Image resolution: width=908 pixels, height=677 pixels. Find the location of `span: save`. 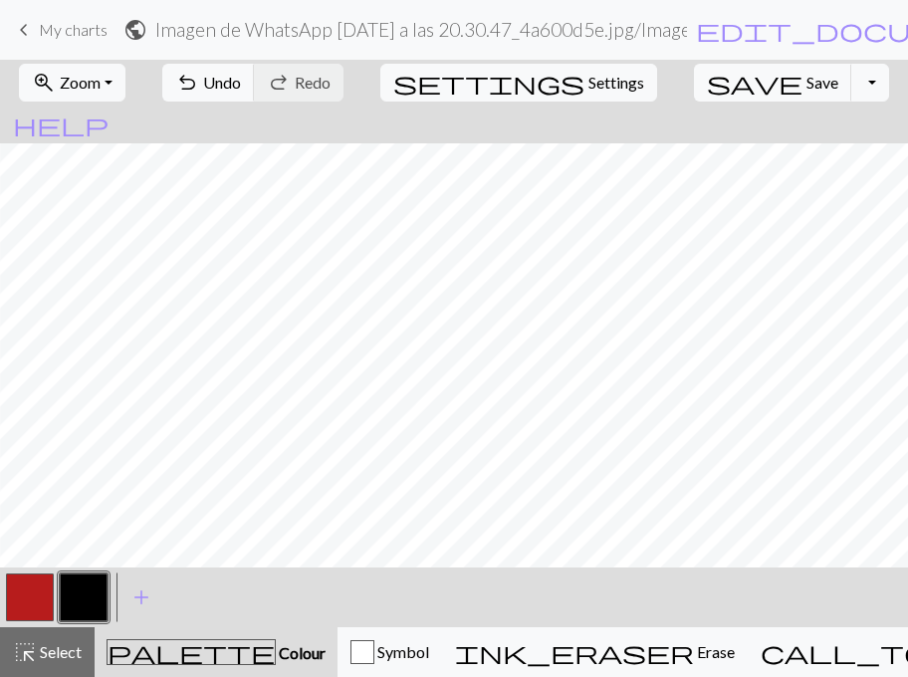

span: save is located at coordinates (755, 83).